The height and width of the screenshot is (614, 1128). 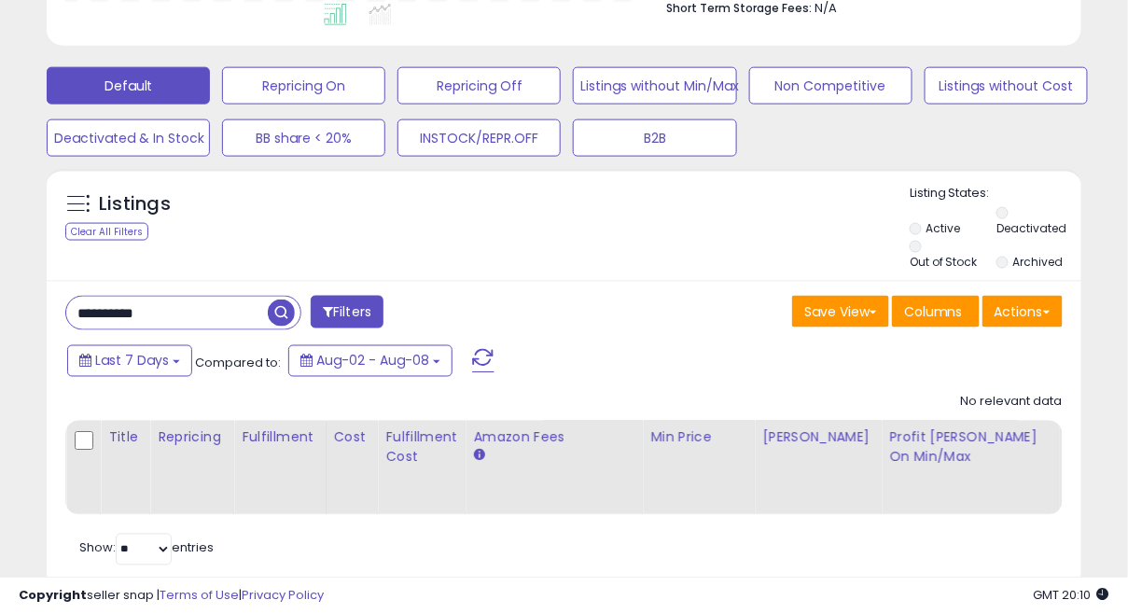 I want to click on label: Out of Stock, so click(x=944, y=261).